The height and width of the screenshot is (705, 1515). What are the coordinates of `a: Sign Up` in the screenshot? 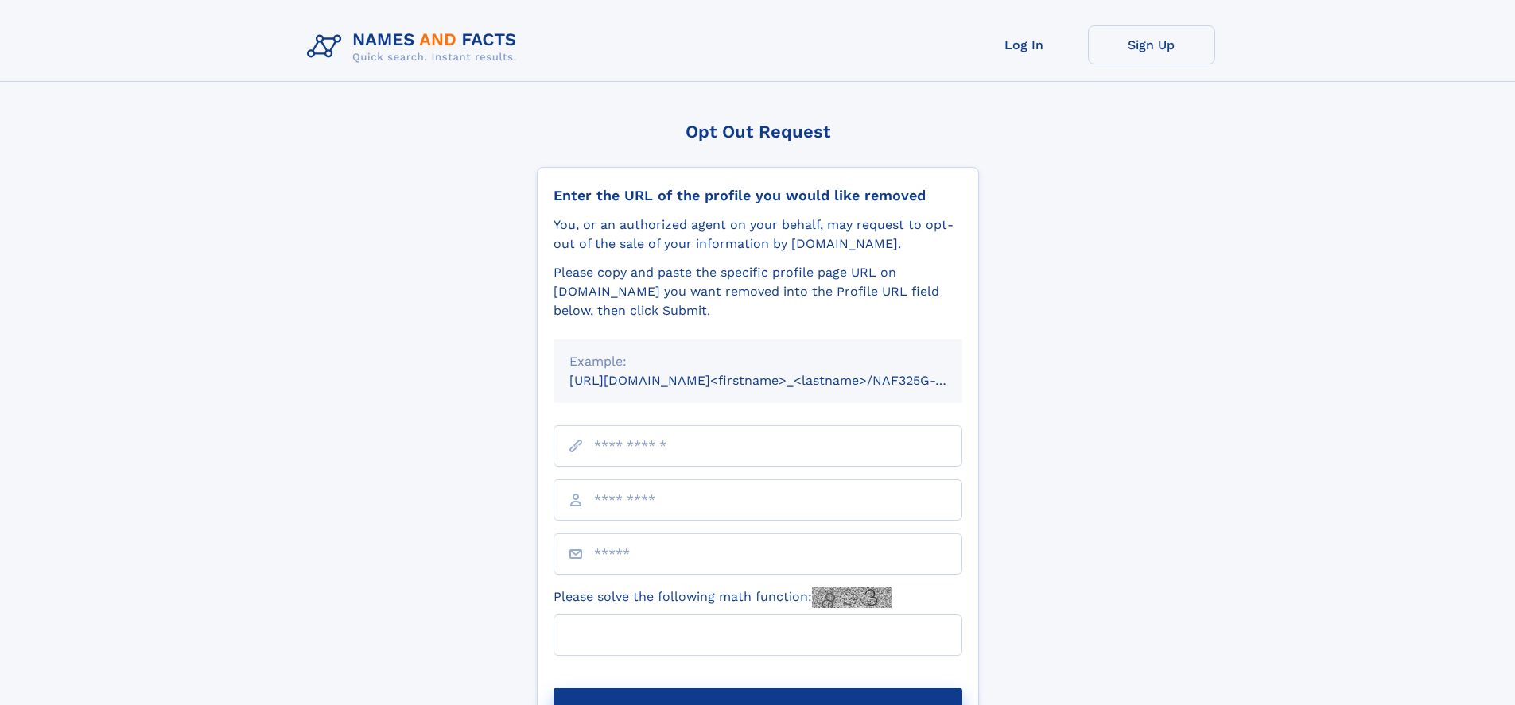 It's located at (1152, 45).